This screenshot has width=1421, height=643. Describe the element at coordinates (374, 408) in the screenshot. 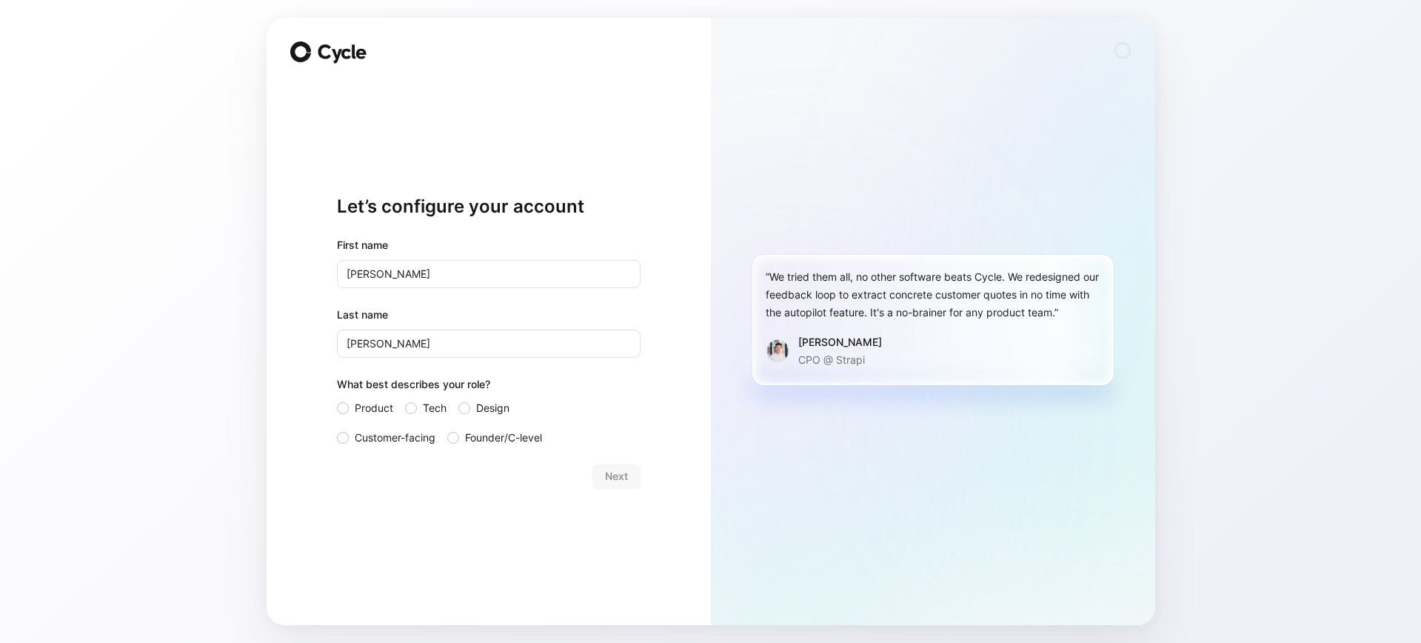

I see `span: Product` at that location.